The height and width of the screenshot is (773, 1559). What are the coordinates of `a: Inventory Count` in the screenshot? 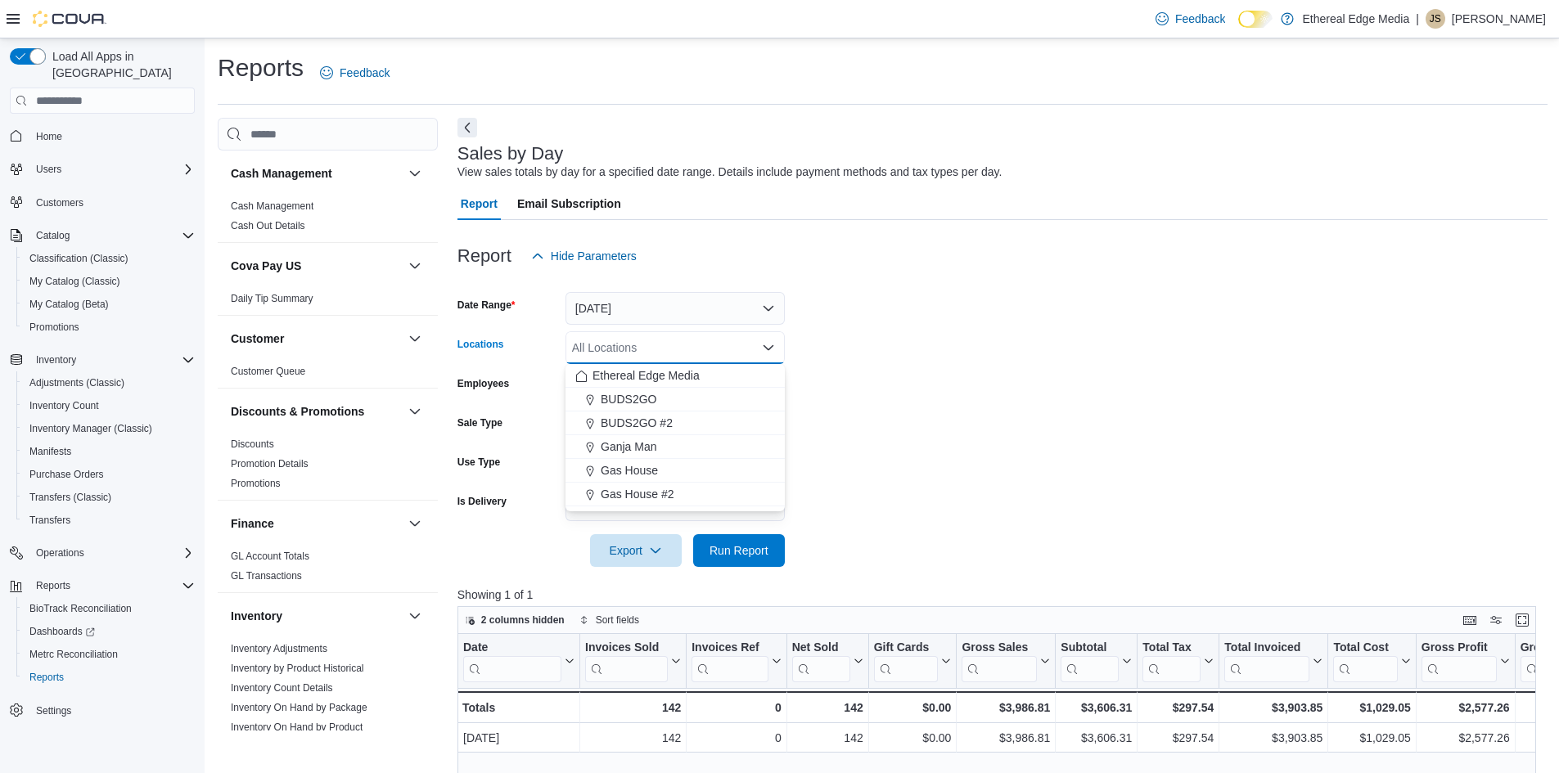 It's located at (64, 406).